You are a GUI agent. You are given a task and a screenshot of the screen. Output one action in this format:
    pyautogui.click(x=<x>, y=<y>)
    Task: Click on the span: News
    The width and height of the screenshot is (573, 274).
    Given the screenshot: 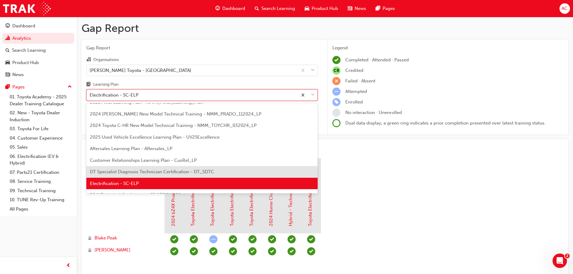 What is the action you would take?
    pyautogui.click(x=360, y=8)
    